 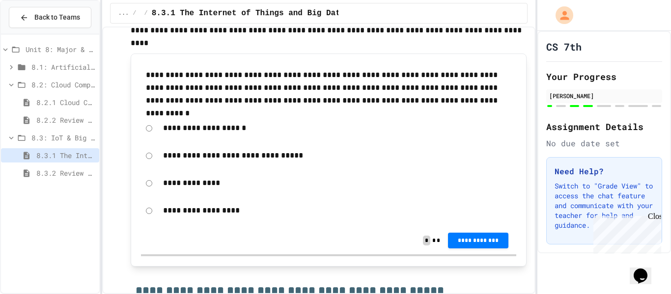 I want to click on div: Chat with us now!Close, so click(x=36, y=33).